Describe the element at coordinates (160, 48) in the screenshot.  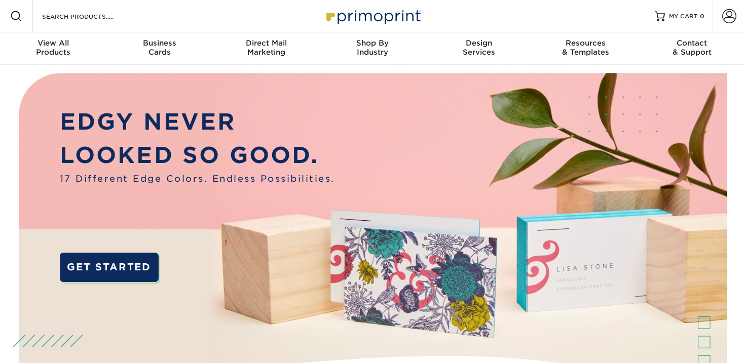
I see `div: Cards` at that location.